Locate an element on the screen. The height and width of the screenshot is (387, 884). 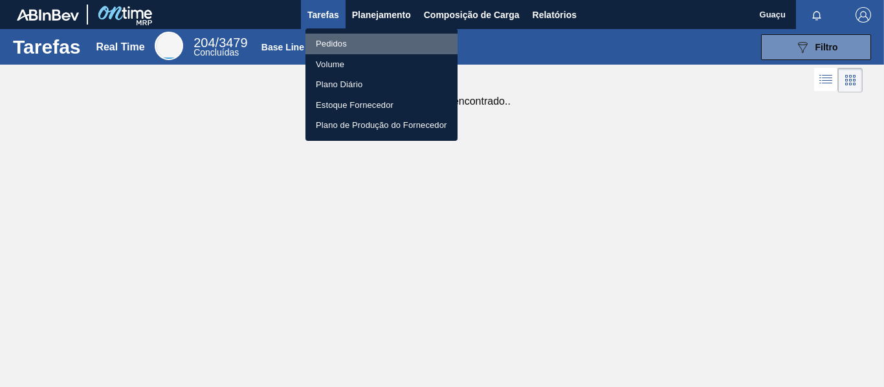
a: Pedidos is located at coordinates (381, 44).